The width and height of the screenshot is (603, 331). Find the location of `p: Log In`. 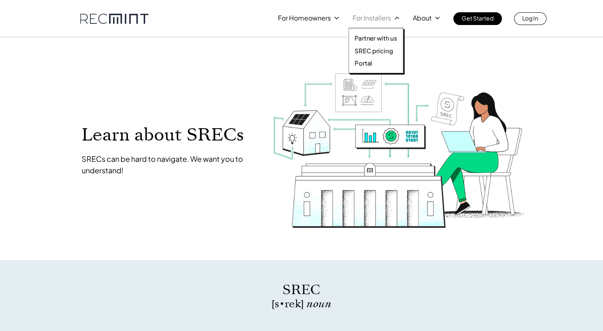

p: Log In is located at coordinates (530, 18).